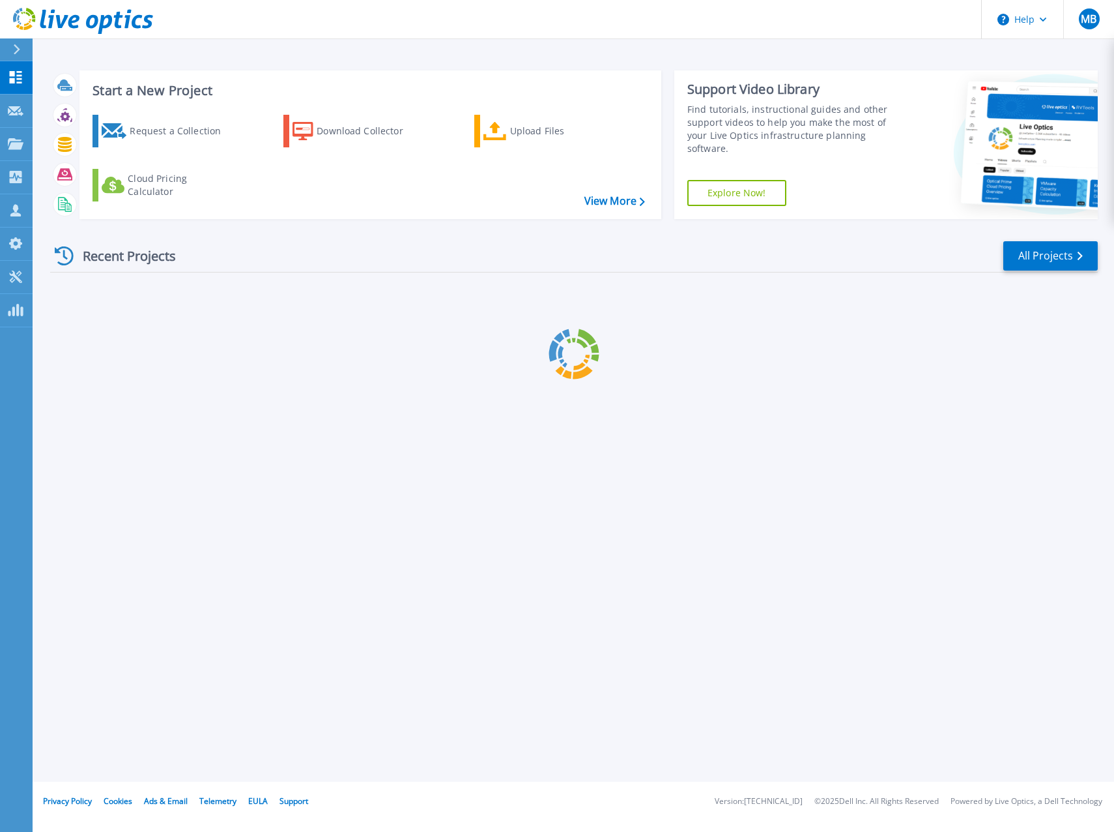 This screenshot has width=1114, height=832. I want to click on a: Telemetry, so click(218, 800).